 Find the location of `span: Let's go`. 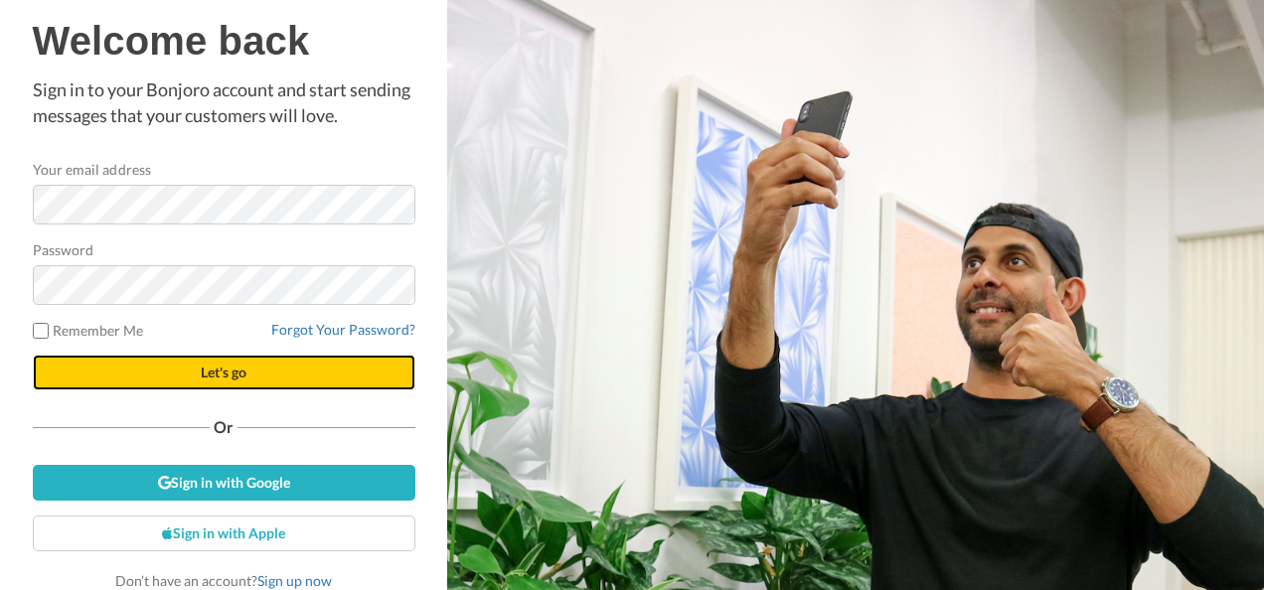

span: Let's go is located at coordinates (224, 372).